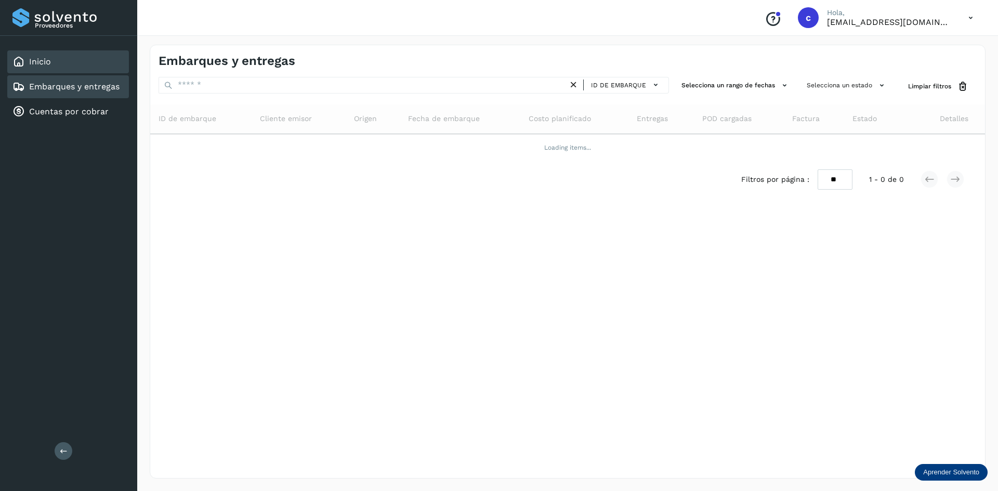  Describe the element at coordinates (227, 61) in the screenshot. I see `h4: Embarques y entregas` at that location.